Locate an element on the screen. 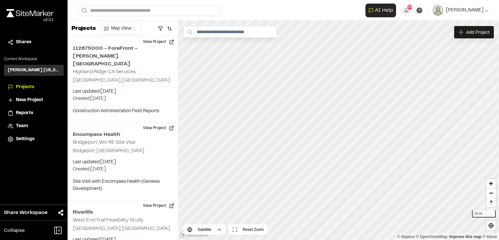 The width and height of the screenshot is (499, 240). a: Map feedback is located at coordinates (465, 237).